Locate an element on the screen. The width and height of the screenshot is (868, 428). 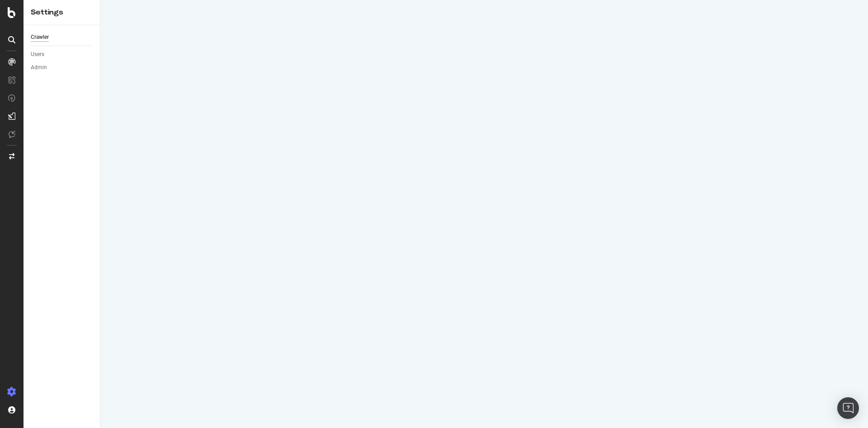
a: Crawler is located at coordinates (62, 37).